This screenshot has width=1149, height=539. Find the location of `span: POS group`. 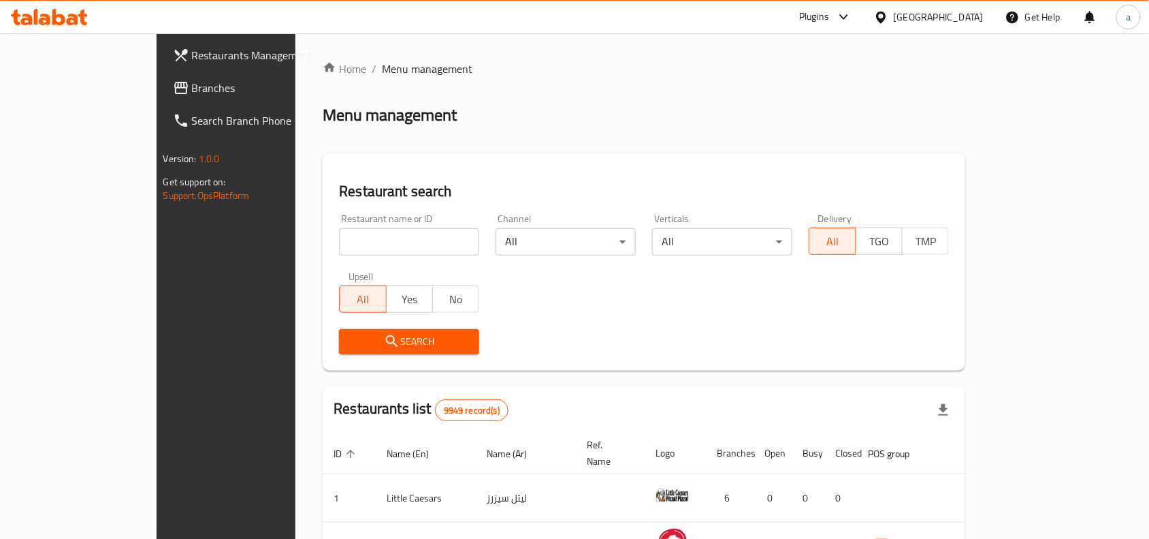

span: POS group is located at coordinates (897, 453).